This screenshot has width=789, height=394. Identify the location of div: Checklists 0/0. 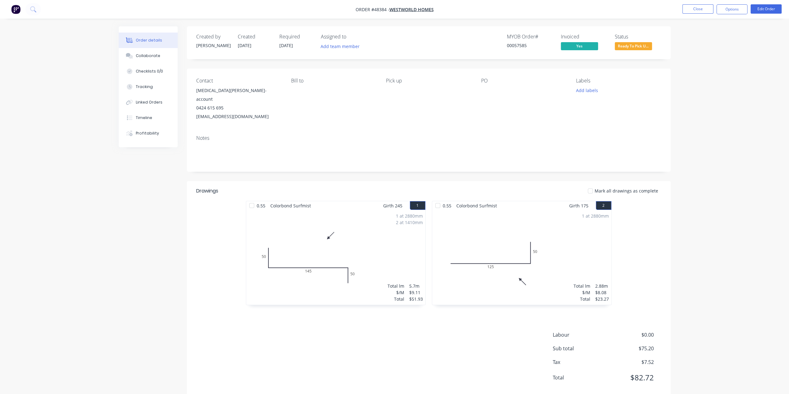
(150, 71).